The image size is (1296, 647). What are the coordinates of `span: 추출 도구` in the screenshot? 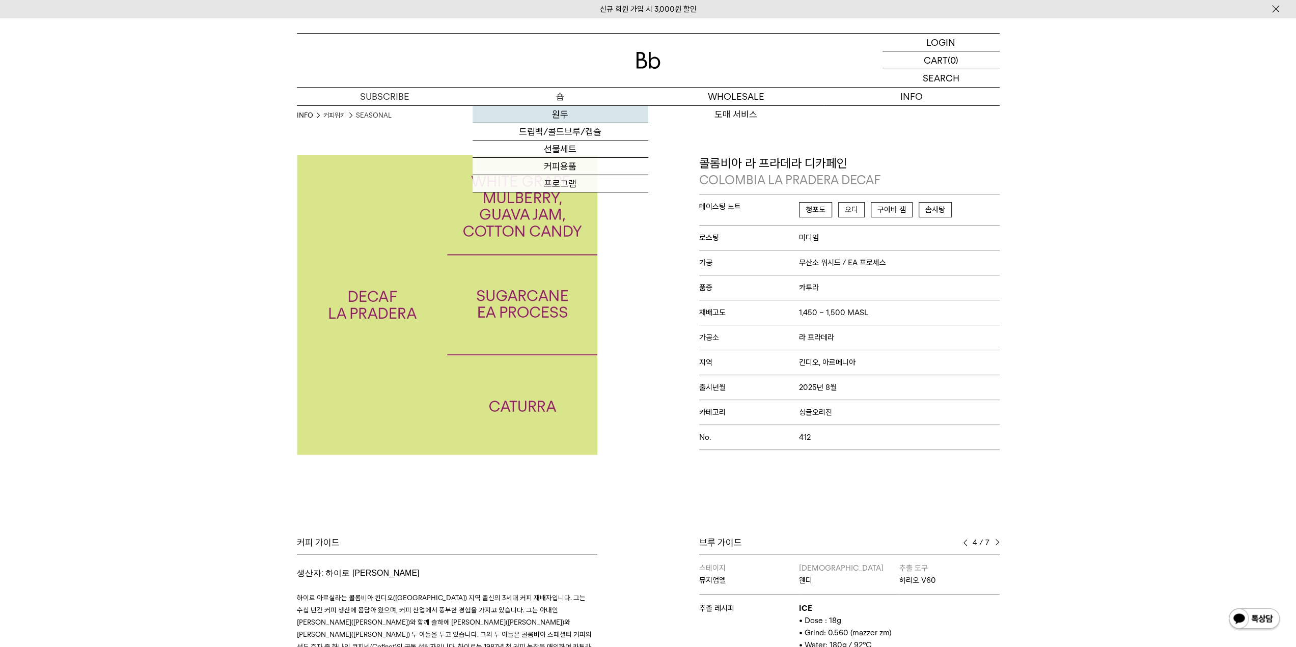 It's located at (913, 568).